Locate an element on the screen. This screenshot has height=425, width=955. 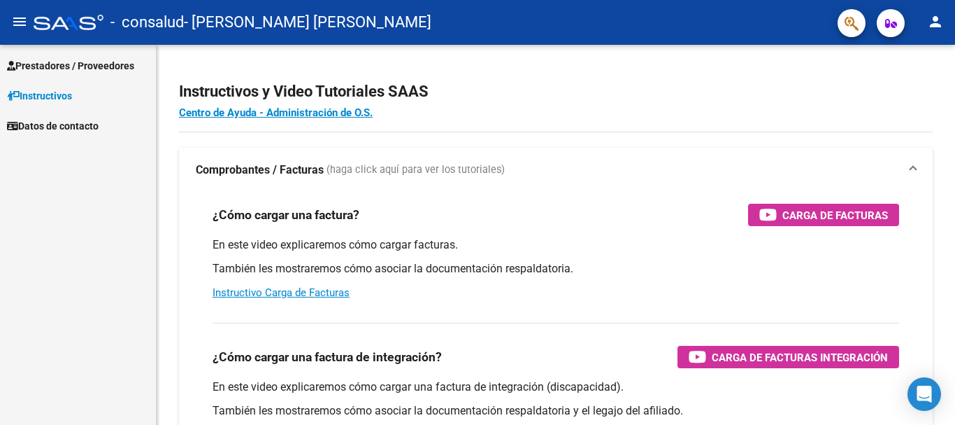
mat-icon: person is located at coordinates (936, 22).